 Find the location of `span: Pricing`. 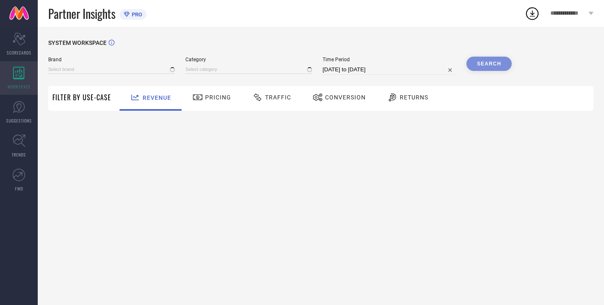

span: Pricing is located at coordinates (218, 97).